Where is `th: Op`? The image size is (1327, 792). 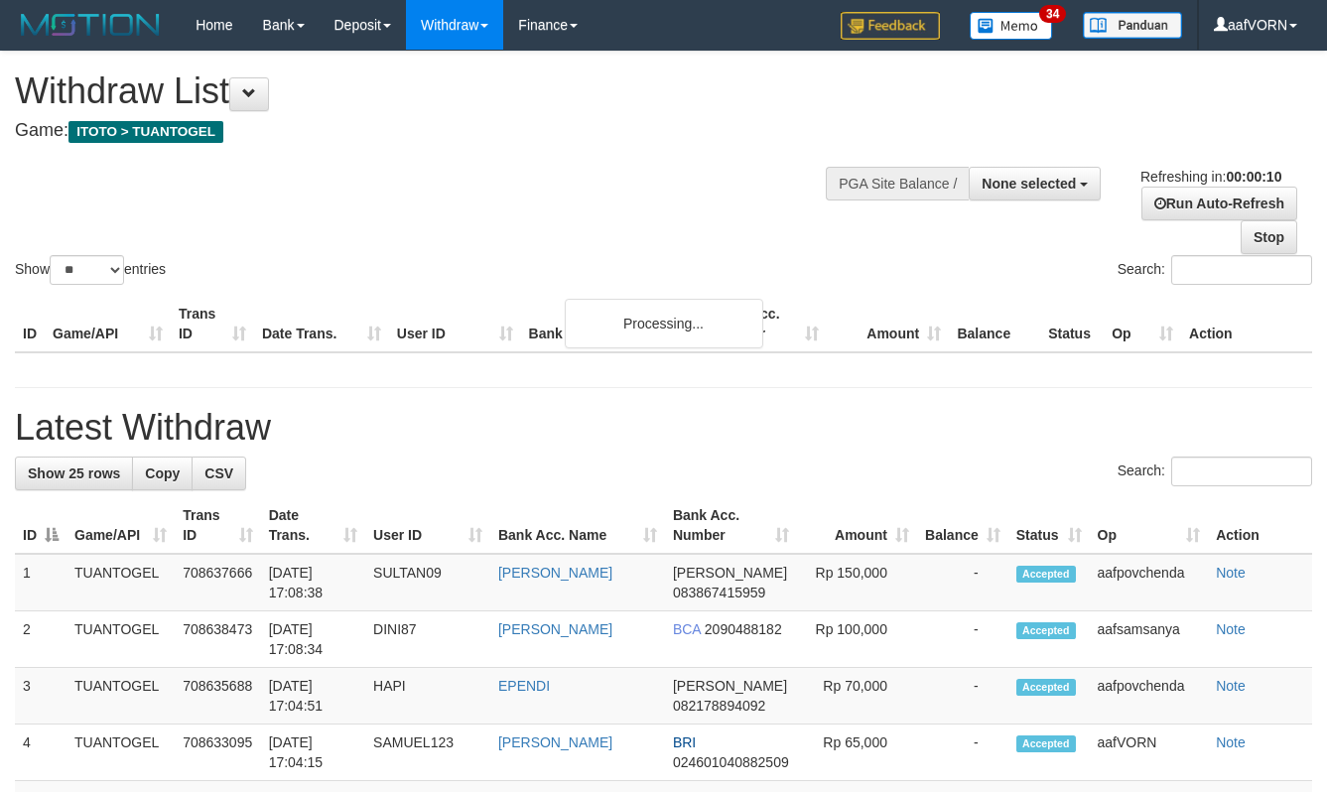
th: Op is located at coordinates (1143, 324).